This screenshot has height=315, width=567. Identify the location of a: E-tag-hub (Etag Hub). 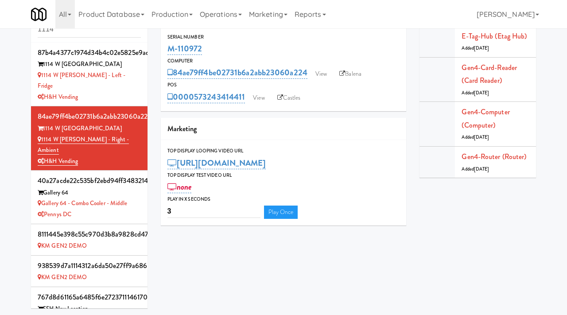
(494, 36).